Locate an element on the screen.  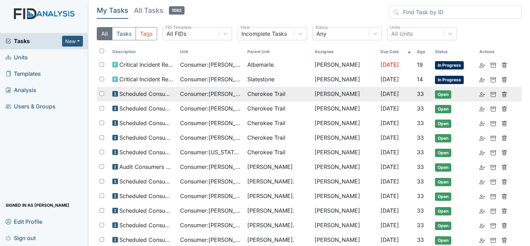
button: Tasks is located at coordinates (124, 34).